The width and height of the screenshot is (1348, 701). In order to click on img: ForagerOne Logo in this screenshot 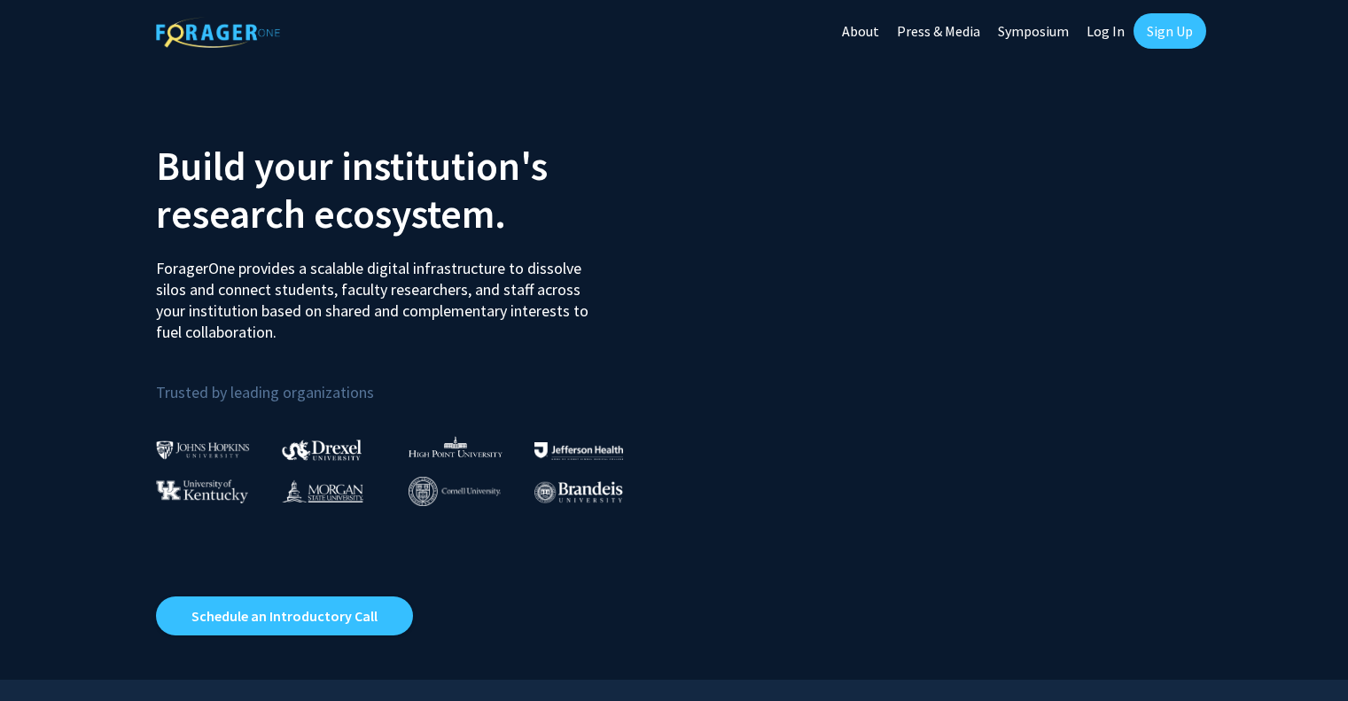, I will do `click(218, 32)`.